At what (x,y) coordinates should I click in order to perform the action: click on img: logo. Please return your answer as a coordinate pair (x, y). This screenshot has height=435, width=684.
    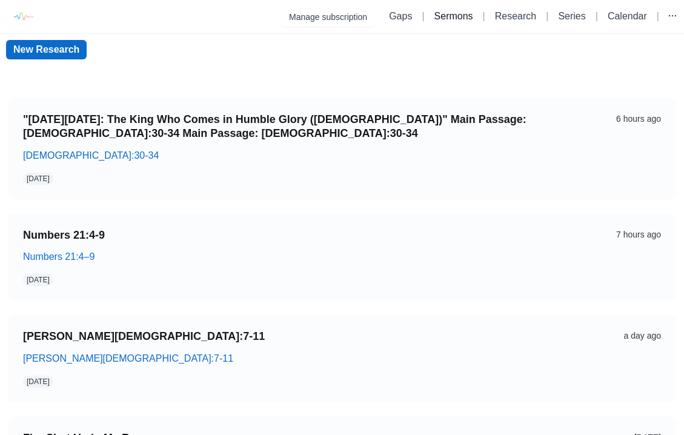
    Looking at the image, I should click on (22, 16).